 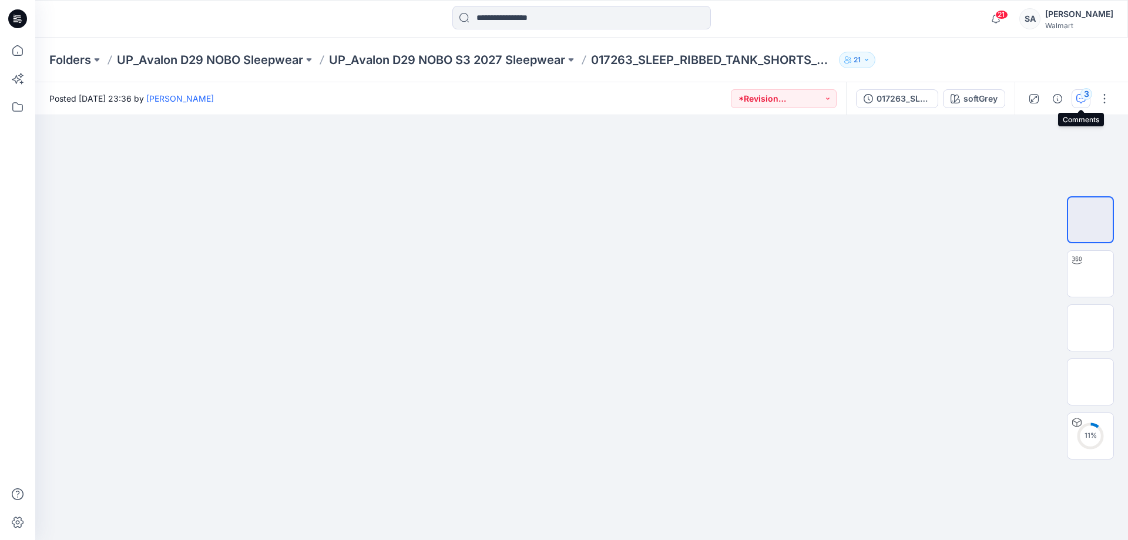 What do you see at coordinates (210, 60) in the screenshot?
I see `p: UP_Avalon D29 NOBO Sleepwear` at bounding box center [210, 60].